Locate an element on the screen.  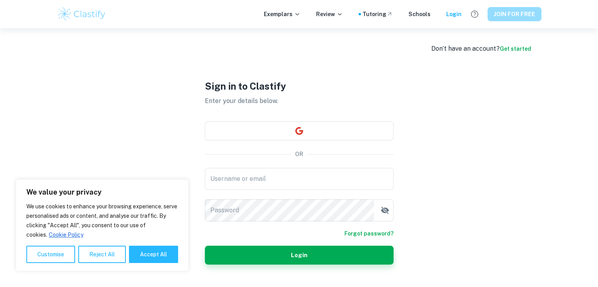
button: Login is located at coordinates (299, 255).